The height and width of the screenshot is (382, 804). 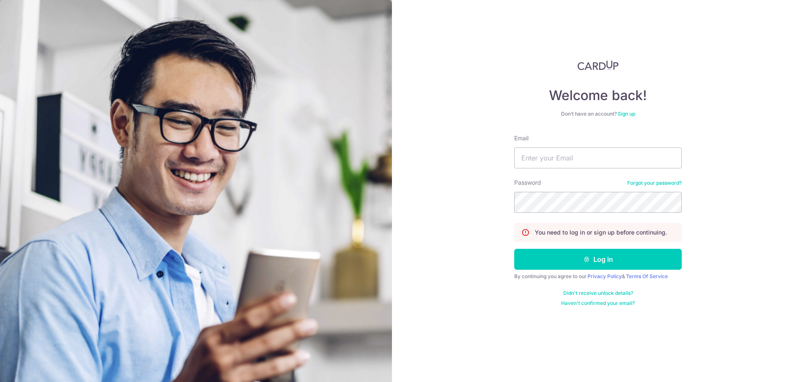 What do you see at coordinates (601, 232) in the screenshot?
I see `p: You need to log in or sign up before continuing.` at bounding box center [601, 232].